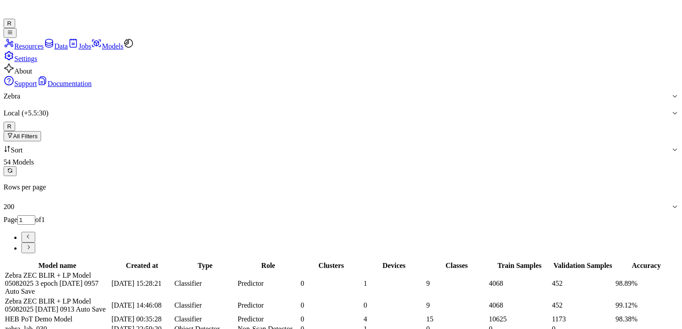 This screenshot has height=329, width=682. I want to click on span: Jobs, so click(85, 46).